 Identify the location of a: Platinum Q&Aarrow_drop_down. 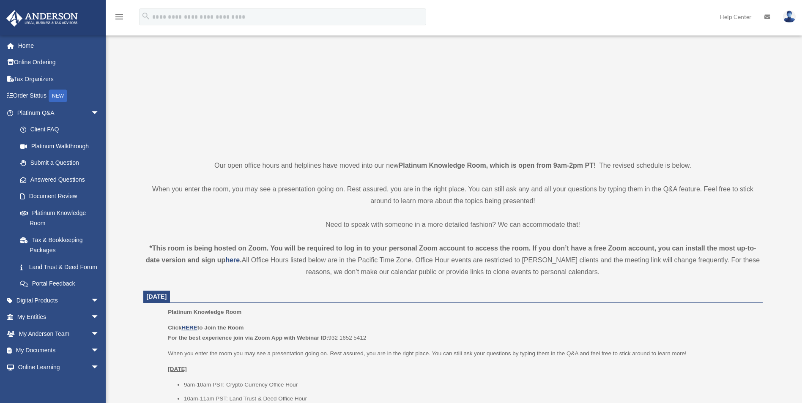
(59, 113).